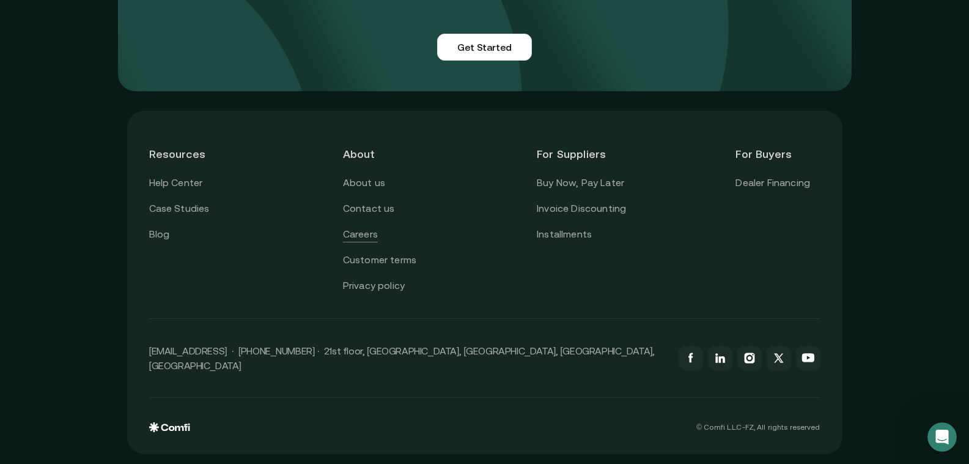 This screenshot has height=464, width=969. I want to click on img: comfi logo, so click(169, 427).